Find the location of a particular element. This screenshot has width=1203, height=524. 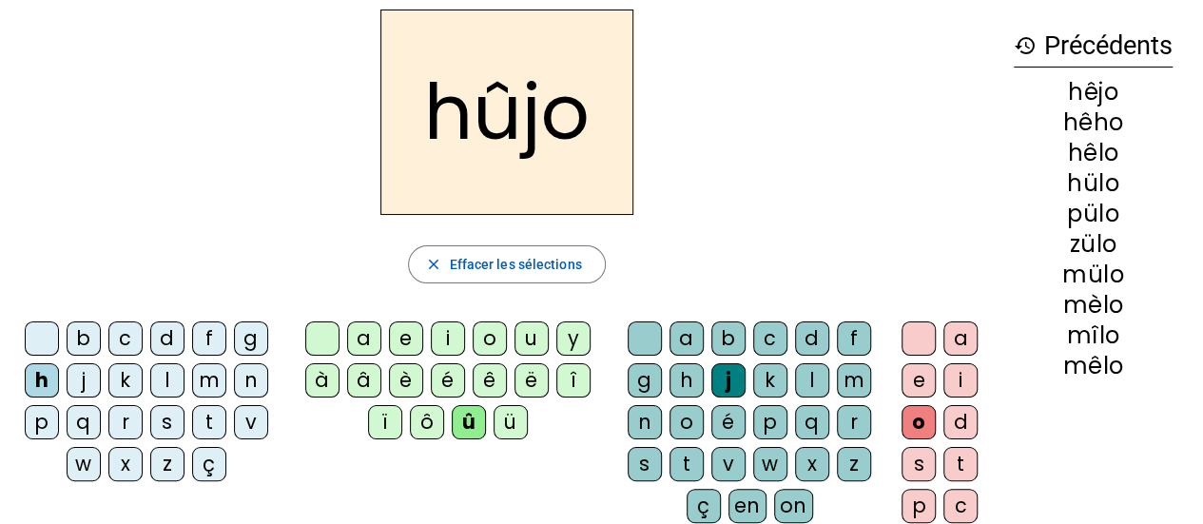

div: zülo is located at coordinates (1092, 244).